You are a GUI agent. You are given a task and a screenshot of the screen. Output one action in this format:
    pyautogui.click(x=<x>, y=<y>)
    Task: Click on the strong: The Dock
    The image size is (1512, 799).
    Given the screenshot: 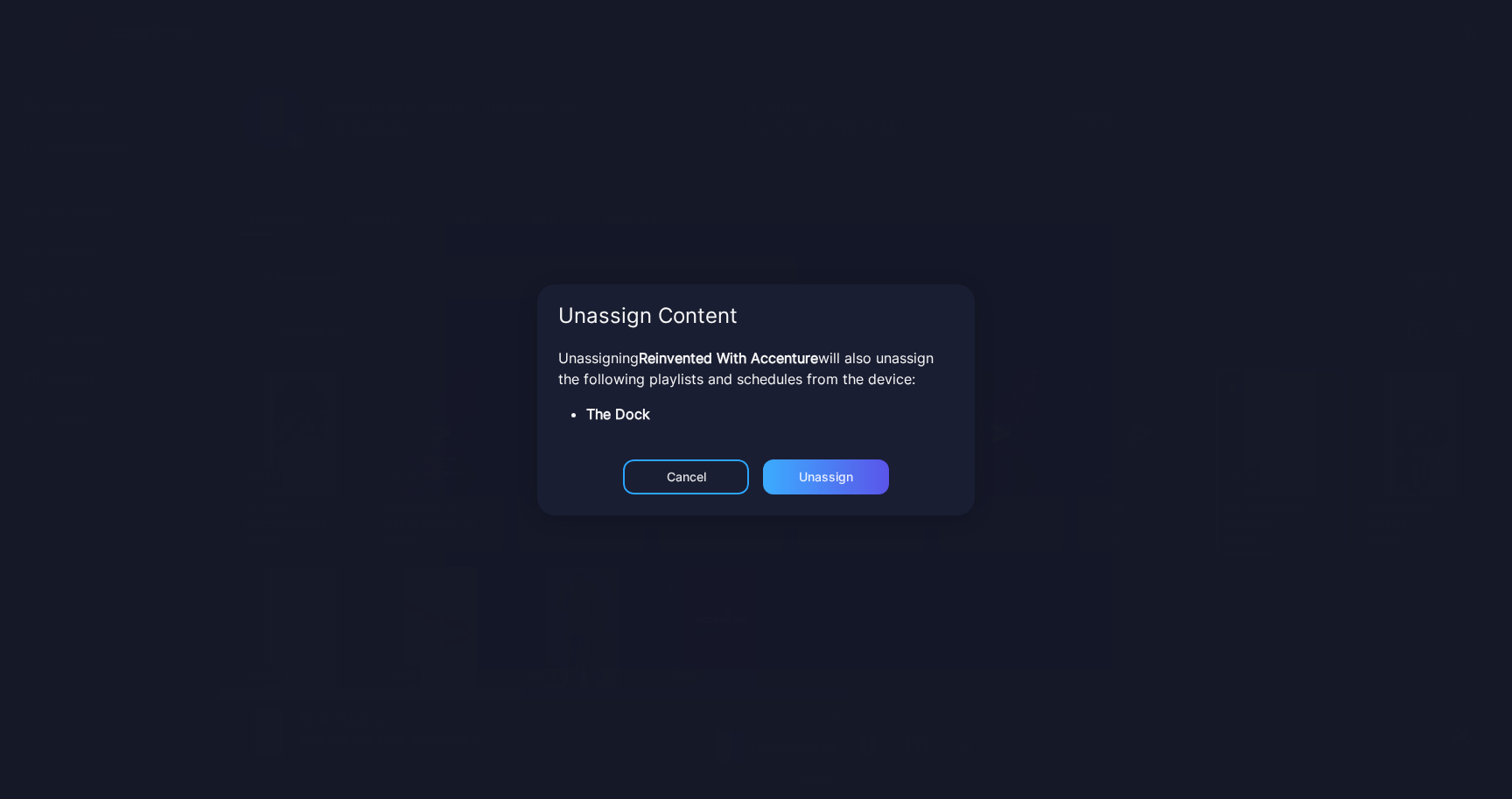 What is the action you would take?
    pyautogui.click(x=618, y=414)
    